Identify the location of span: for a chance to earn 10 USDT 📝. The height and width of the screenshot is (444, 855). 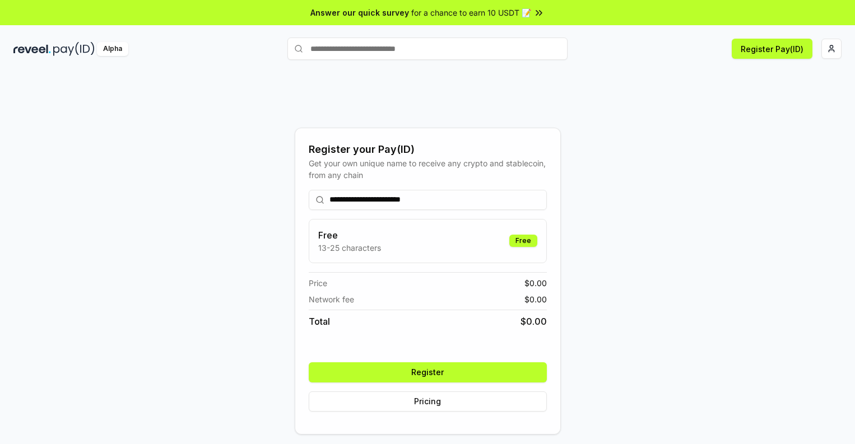
(471, 12).